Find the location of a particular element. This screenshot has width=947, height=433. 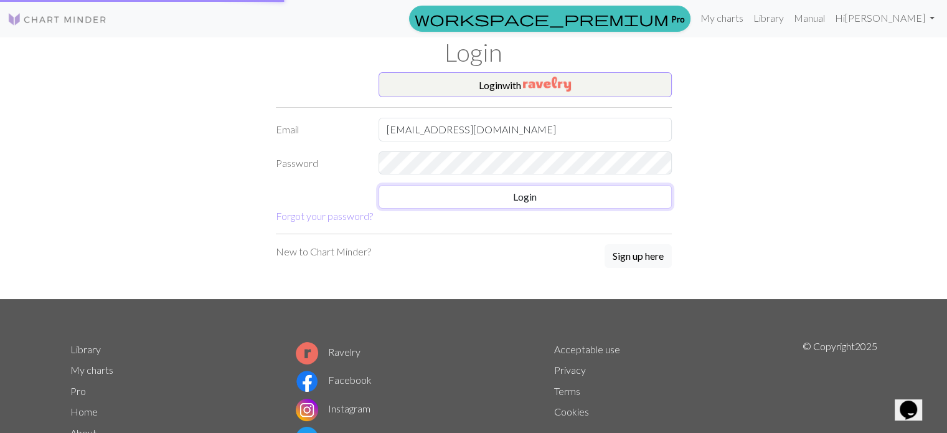

a: Ravelry is located at coordinates (328, 351).